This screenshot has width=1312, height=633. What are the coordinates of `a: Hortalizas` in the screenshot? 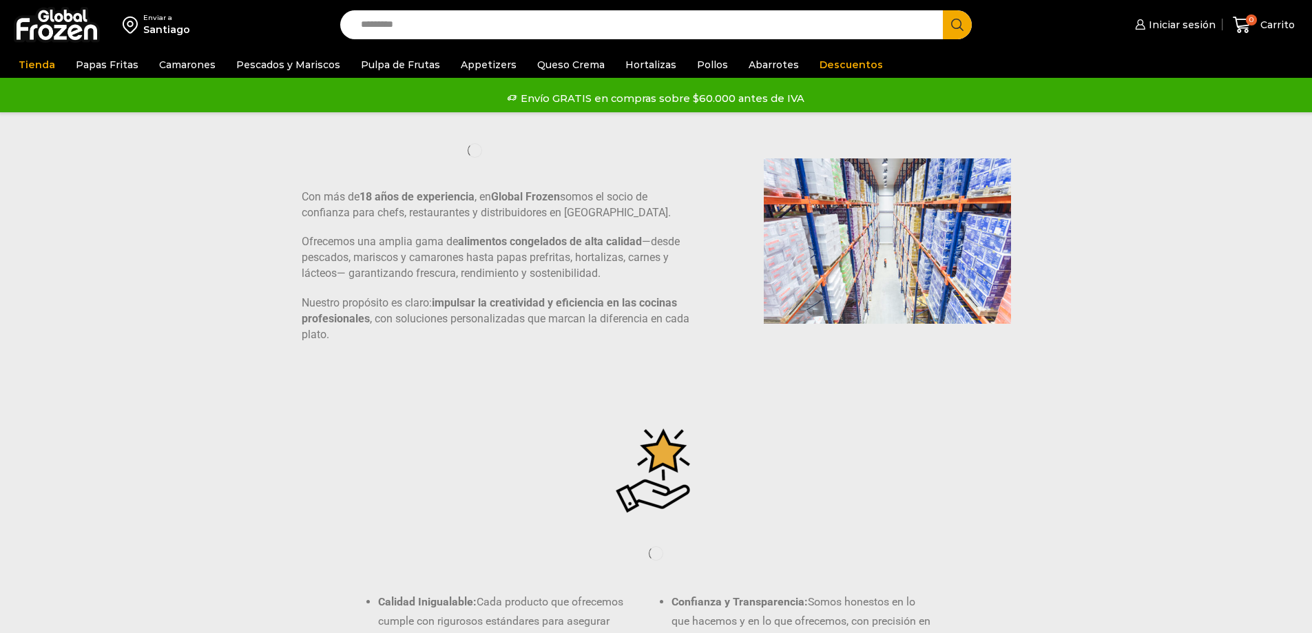 It's located at (651, 65).